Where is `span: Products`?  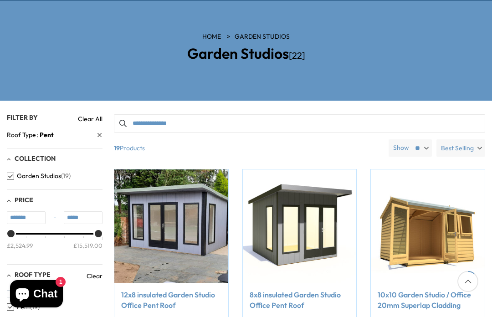 span: Products is located at coordinates (247, 148).